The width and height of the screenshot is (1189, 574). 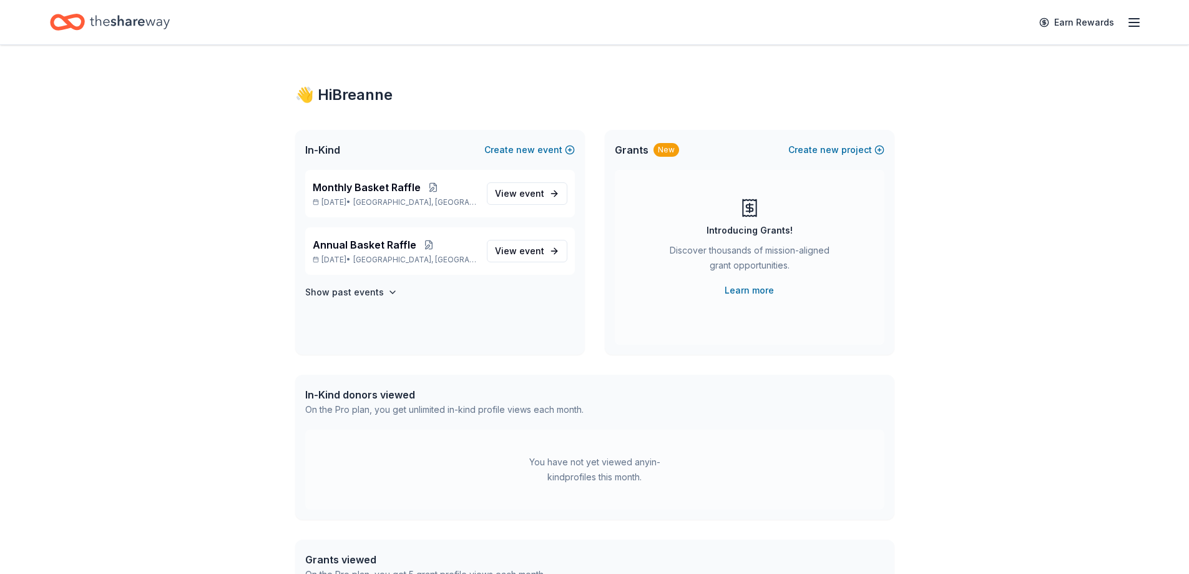 What do you see at coordinates (749, 290) in the screenshot?
I see `a: Learn more` at bounding box center [749, 290].